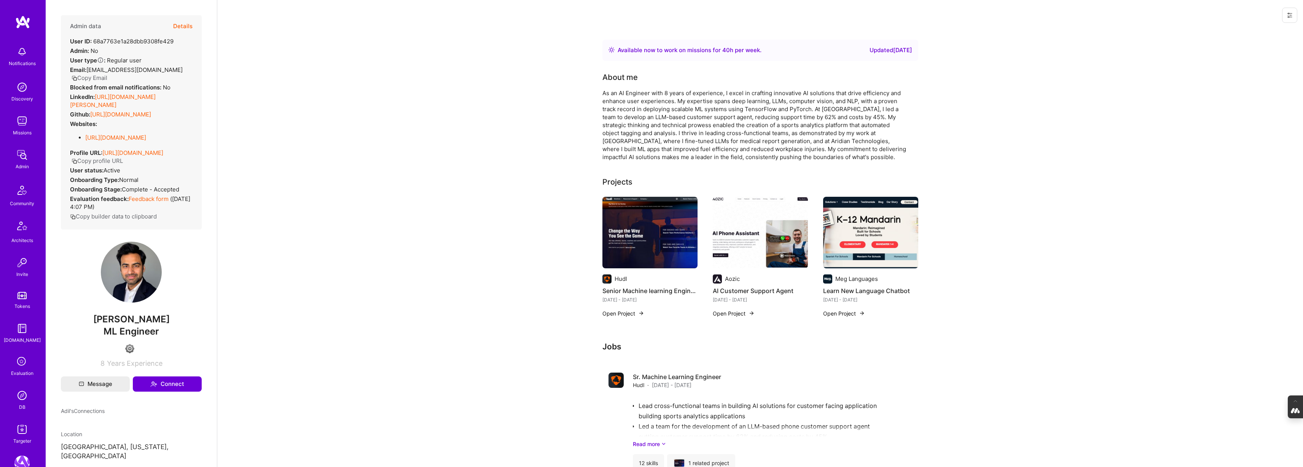 The width and height of the screenshot is (1303, 467). Describe the element at coordinates (22, 306) in the screenshot. I see `div: Tokens` at that location.